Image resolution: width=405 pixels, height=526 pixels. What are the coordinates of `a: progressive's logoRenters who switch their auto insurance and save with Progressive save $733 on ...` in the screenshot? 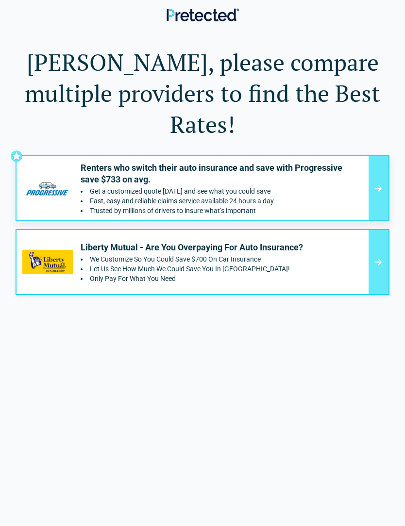 It's located at (202, 188).